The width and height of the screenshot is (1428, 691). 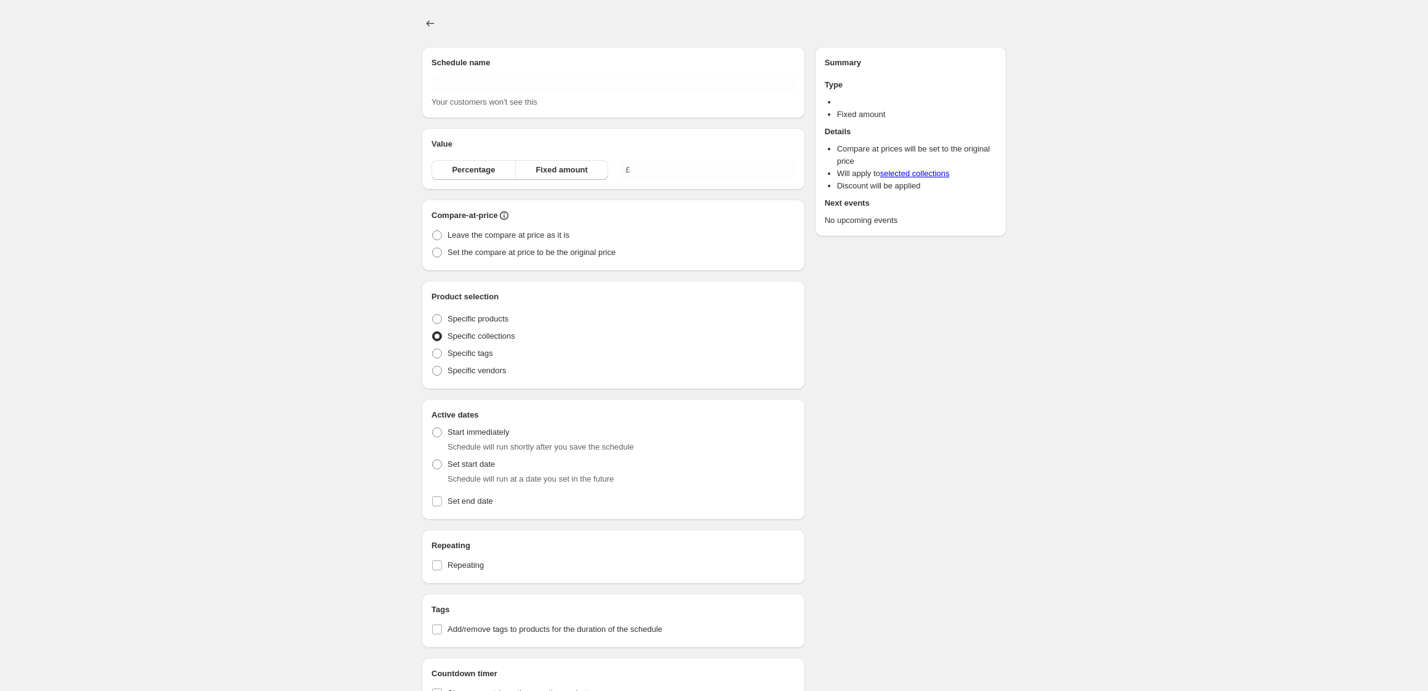 What do you see at coordinates (910, 63) in the screenshot?
I see `h2: Summary` at bounding box center [910, 63].